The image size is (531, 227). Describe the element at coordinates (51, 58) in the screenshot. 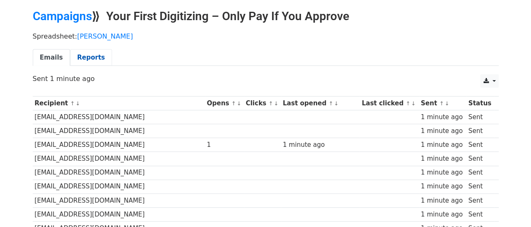

I see `a: Emails` at that location.